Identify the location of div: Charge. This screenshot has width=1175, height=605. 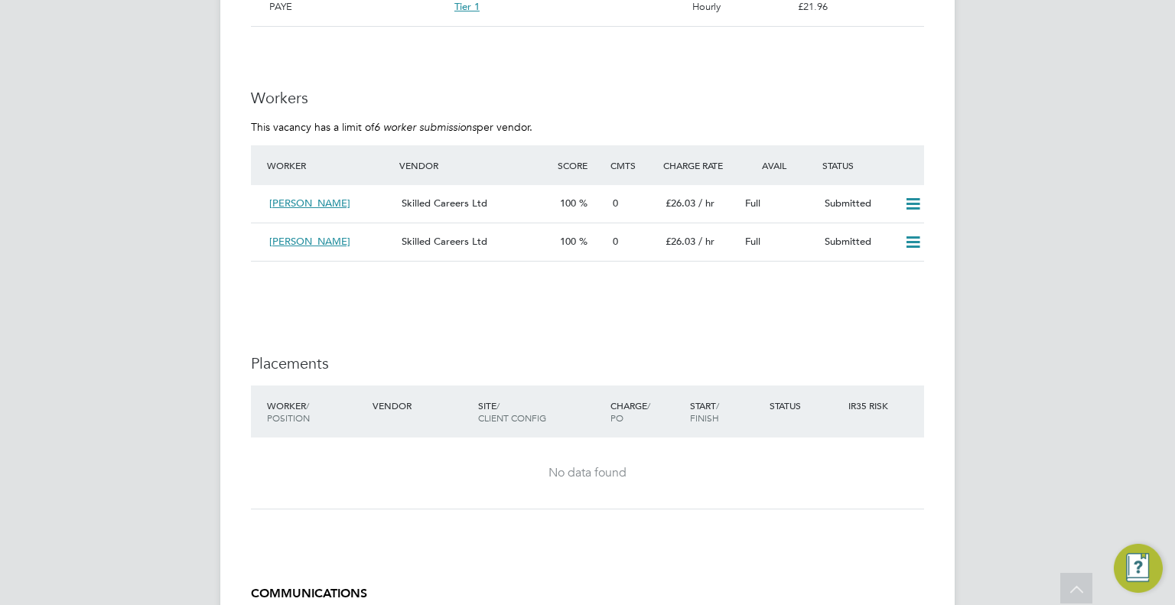
(647, 412).